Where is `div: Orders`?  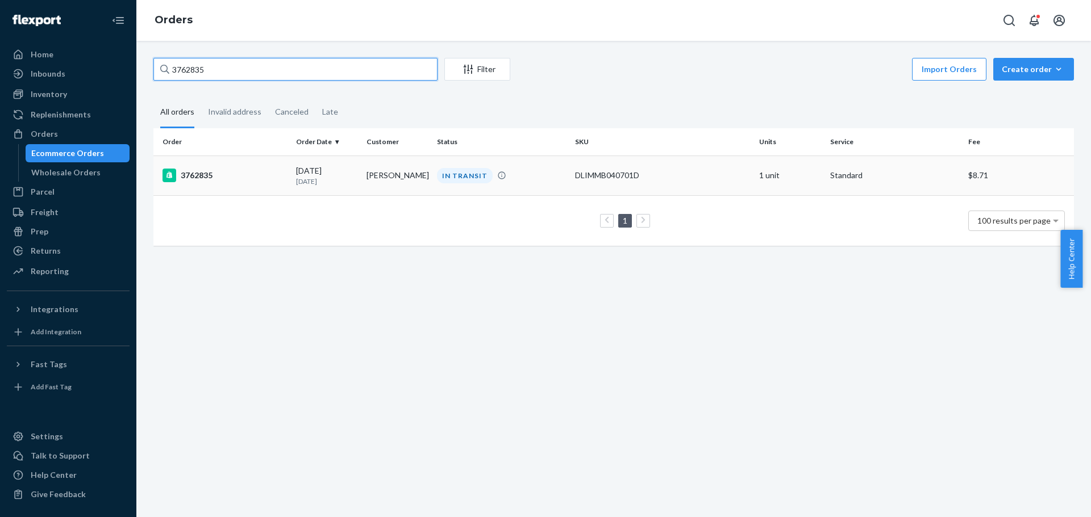
div: Orders is located at coordinates (44, 134).